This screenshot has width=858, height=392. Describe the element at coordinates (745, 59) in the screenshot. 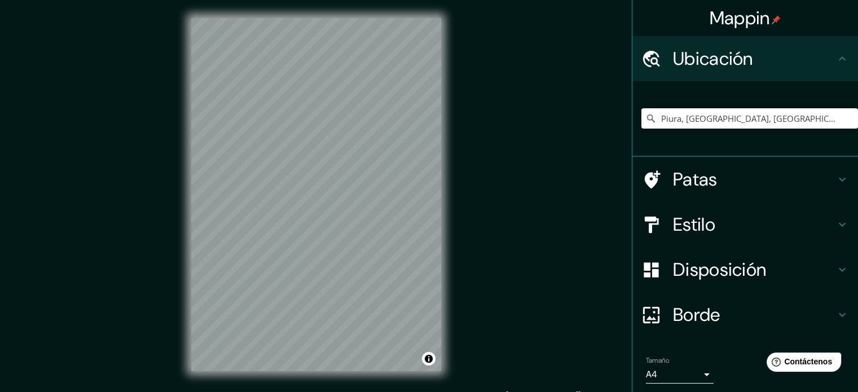

I see `div: Ubicación` at that location.